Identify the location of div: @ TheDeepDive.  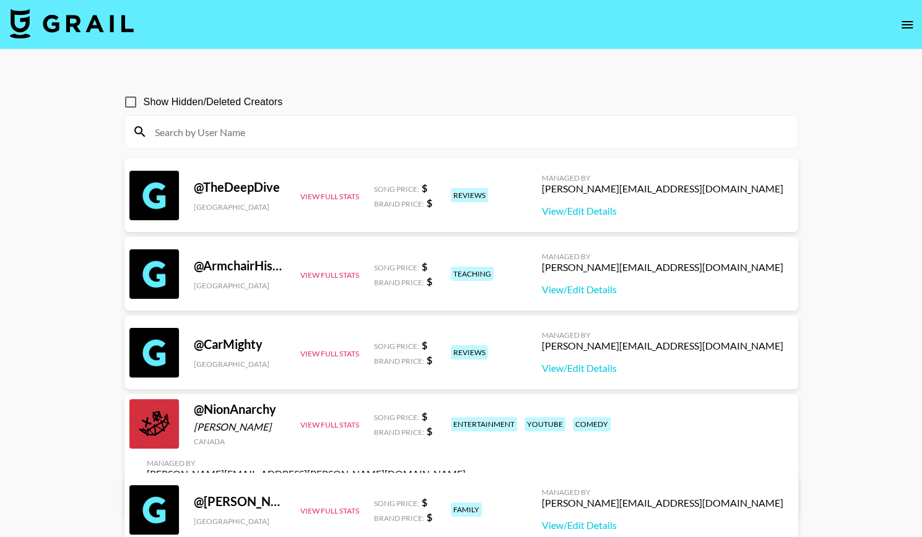
(240, 187).